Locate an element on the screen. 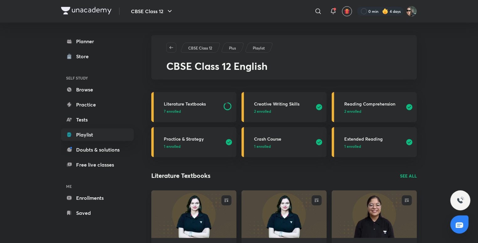 The image size is (478, 243). img: streak is located at coordinates (385, 11).